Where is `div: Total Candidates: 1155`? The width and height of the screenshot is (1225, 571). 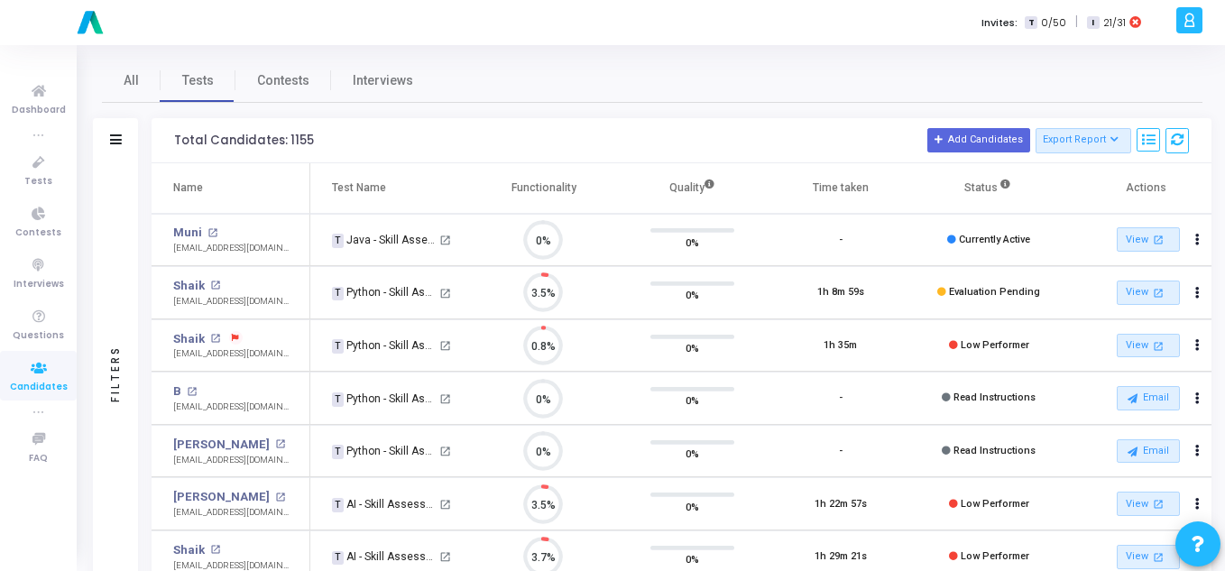
div: Total Candidates: 1155 is located at coordinates (244, 141).